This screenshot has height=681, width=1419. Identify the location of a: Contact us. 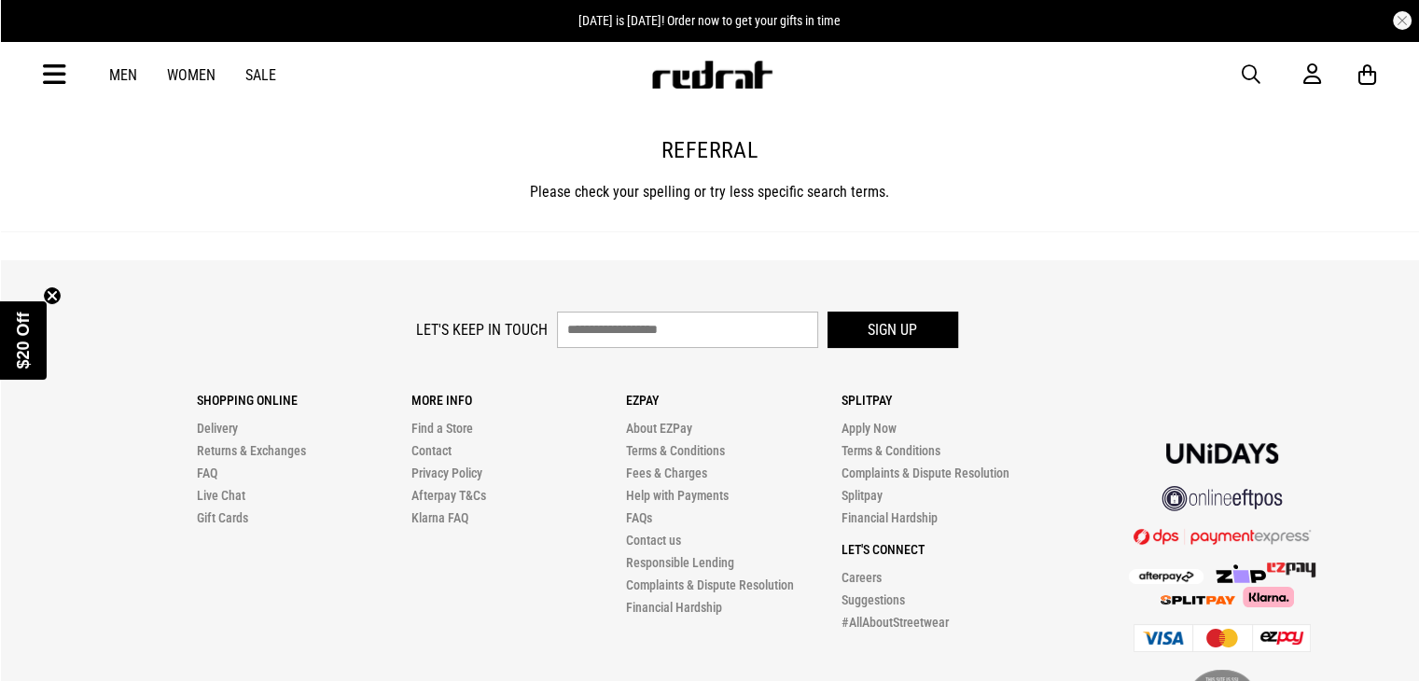
(653, 540).